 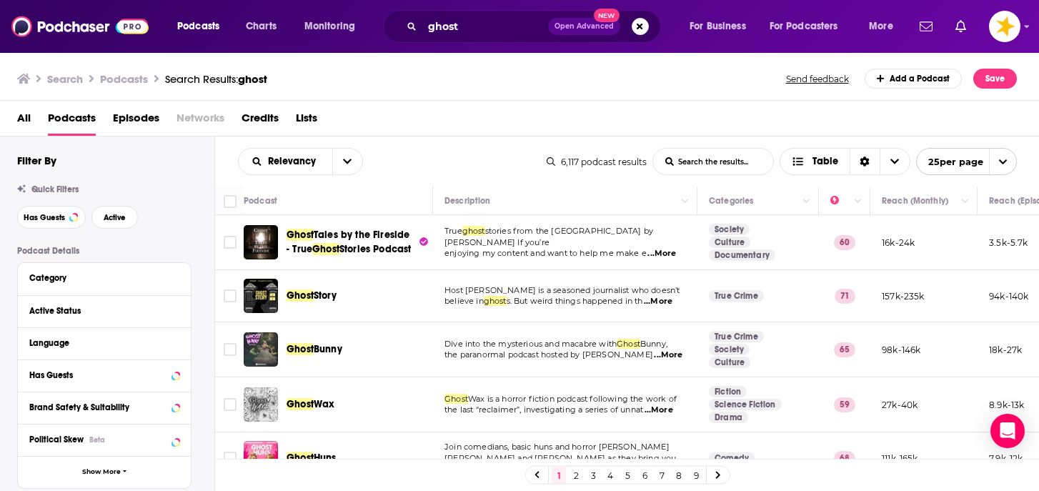 What do you see at coordinates (136, 121) in the screenshot?
I see `a: Episodes` at bounding box center [136, 121].